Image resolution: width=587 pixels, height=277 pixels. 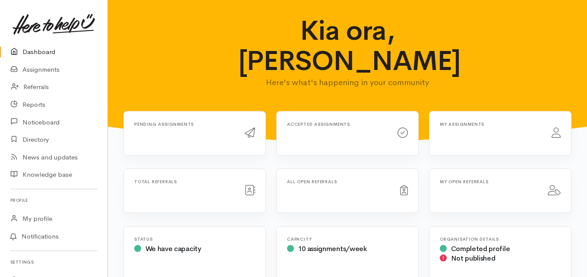 What do you see at coordinates (481, 248) in the screenshot?
I see `span: Completed profile` at bounding box center [481, 248].